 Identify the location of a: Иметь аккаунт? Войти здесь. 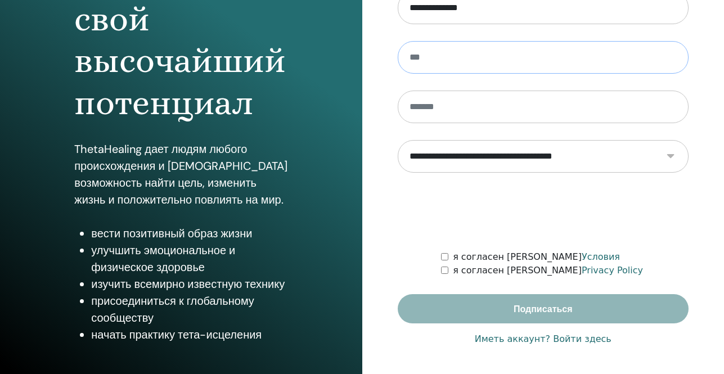
(543, 339).